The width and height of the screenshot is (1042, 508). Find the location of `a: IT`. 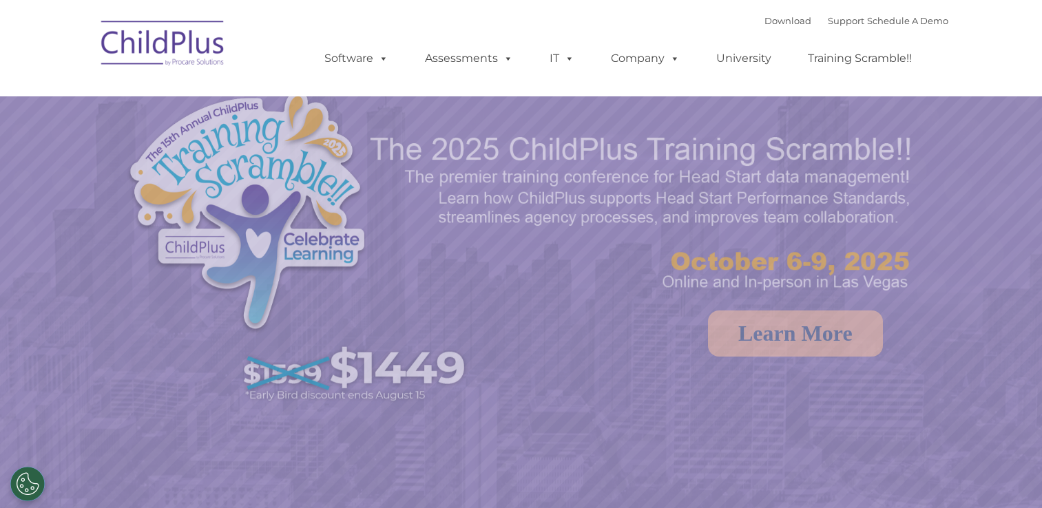

a: IT is located at coordinates (562, 59).